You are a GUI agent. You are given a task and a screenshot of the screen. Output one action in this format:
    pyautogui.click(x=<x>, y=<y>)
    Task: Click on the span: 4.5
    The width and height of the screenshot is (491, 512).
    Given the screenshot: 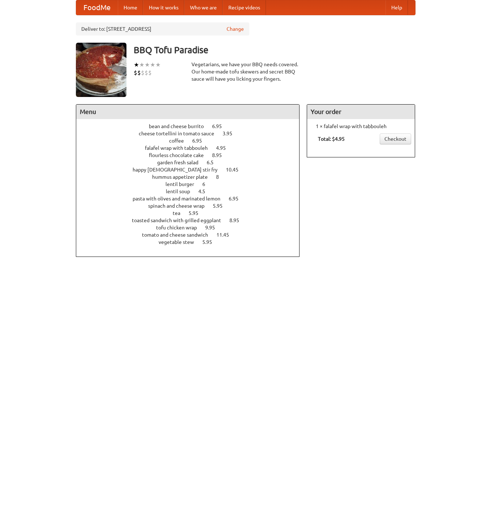 What is the action you would take?
    pyautogui.click(x=205, y=191)
    